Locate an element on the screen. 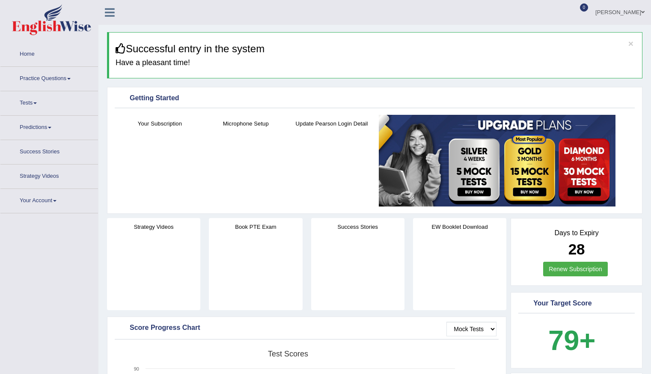  div: Your Target Score is located at coordinates (577, 304).